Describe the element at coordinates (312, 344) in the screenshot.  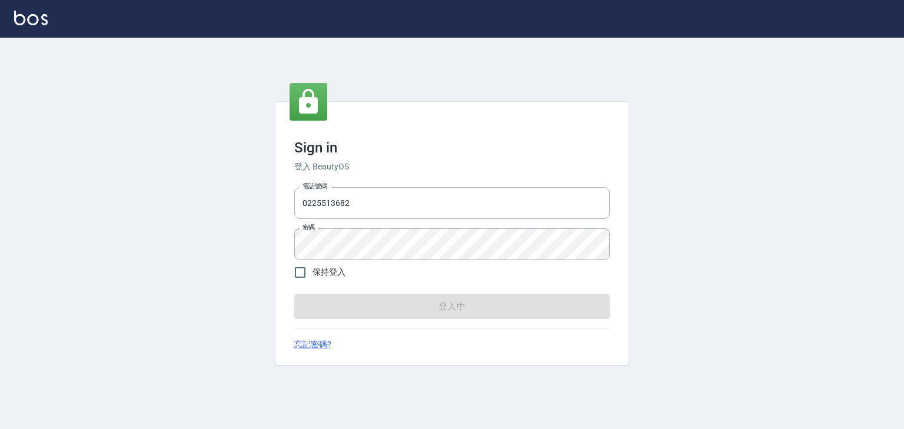
I see `a: 忘記密碼?` at that location.